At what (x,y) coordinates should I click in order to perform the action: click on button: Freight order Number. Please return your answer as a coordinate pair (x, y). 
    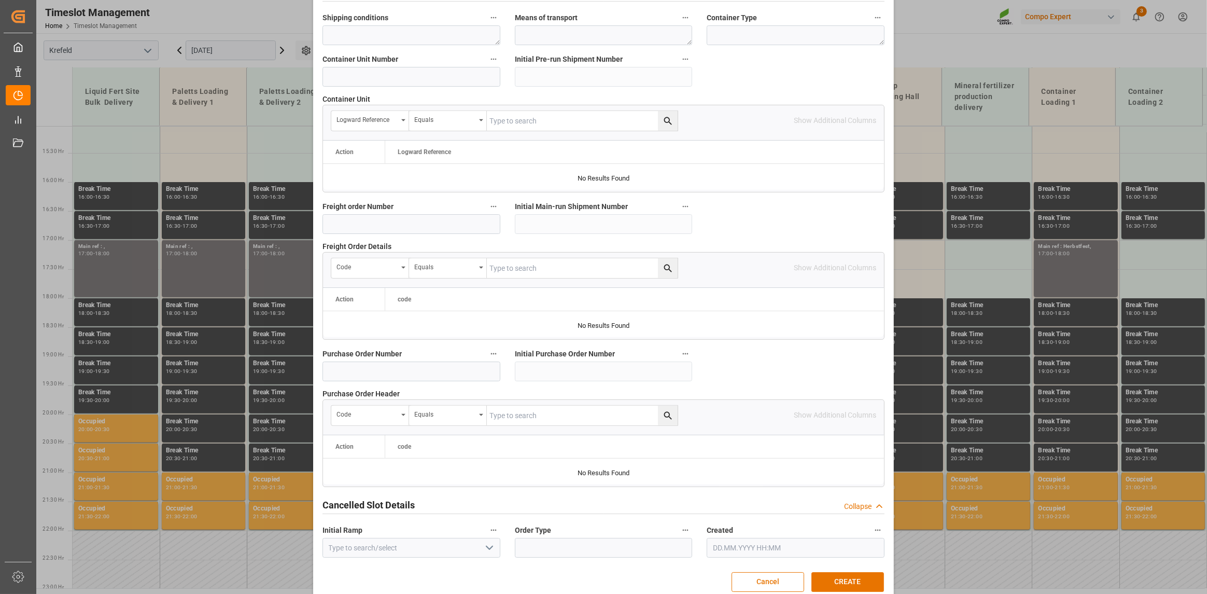
    Looking at the image, I should click on (494, 206).